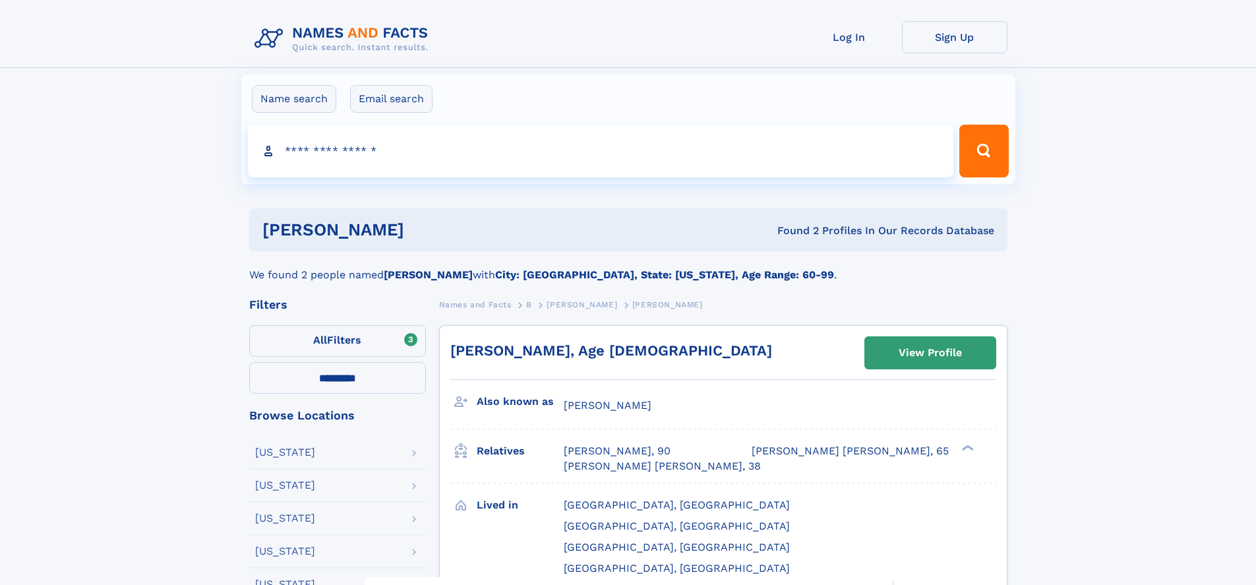 The height and width of the screenshot is (585, 1256). Describe the element at coordinates (475, 304) in the screenshot. I see `a: Names and Facts` at that location.